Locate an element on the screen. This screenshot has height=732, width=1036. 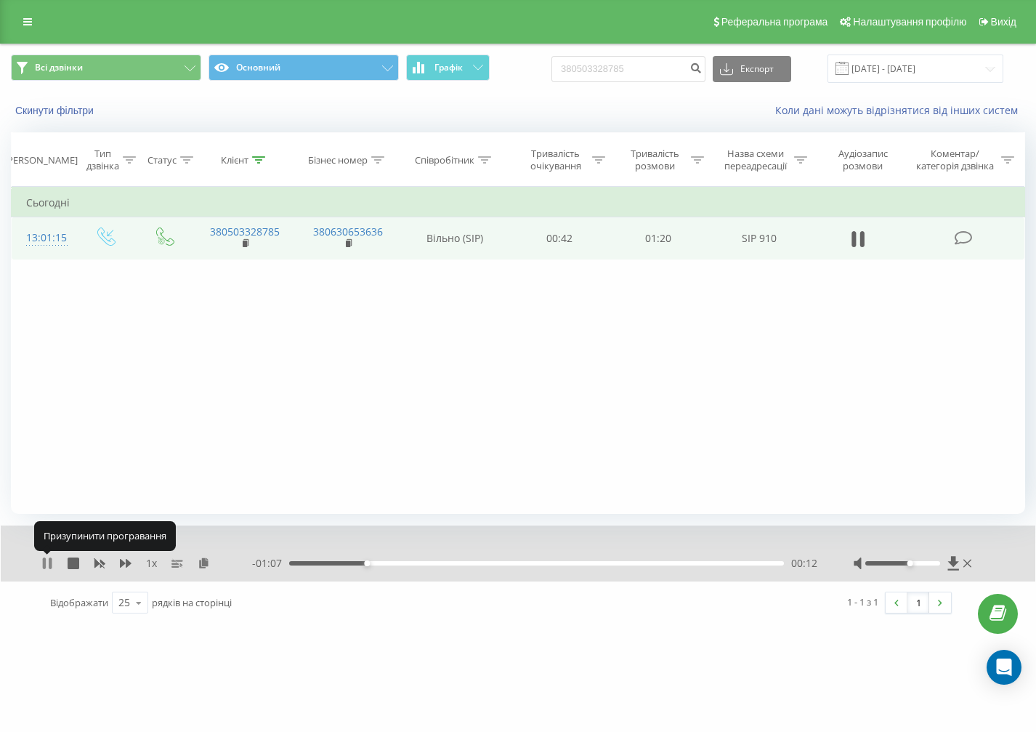
button: Експорт is located at coordinates (752, 69).